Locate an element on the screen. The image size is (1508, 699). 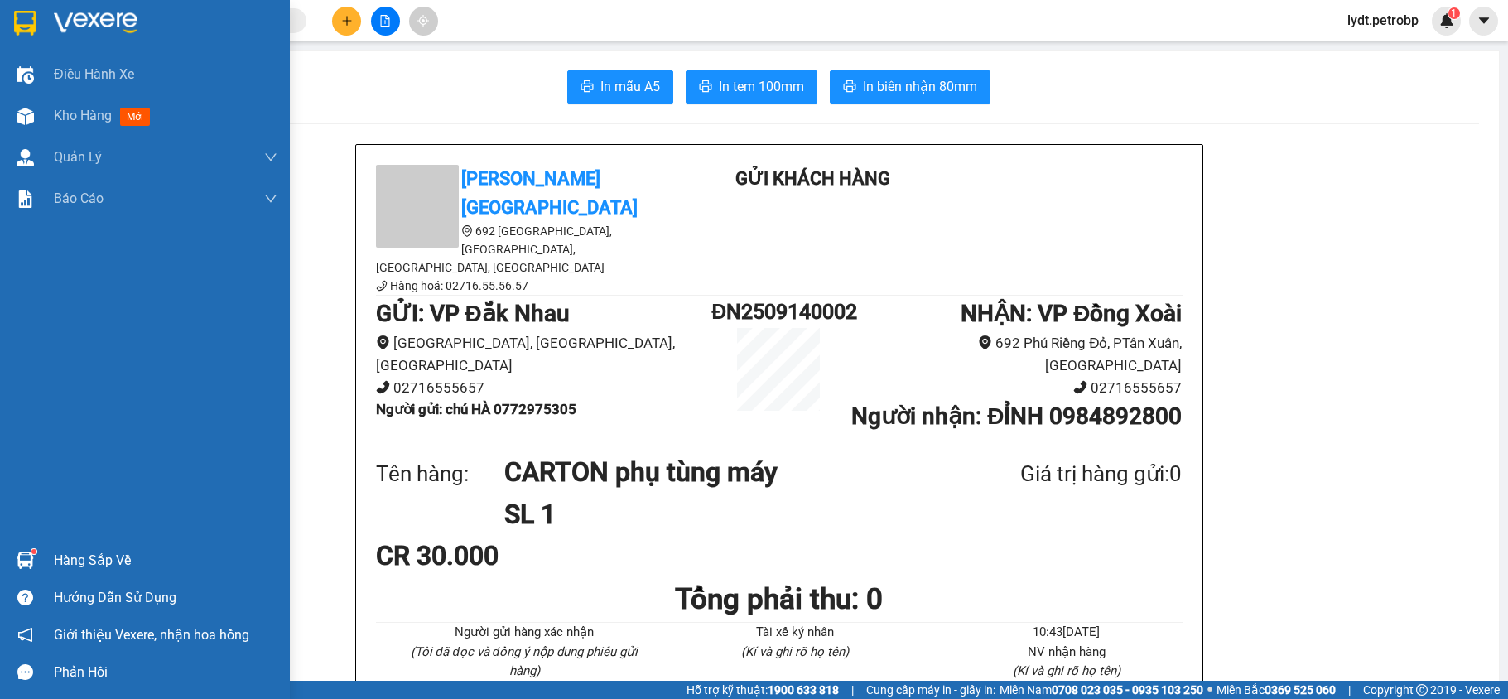
span: mới is located at coordinates (135, 117).